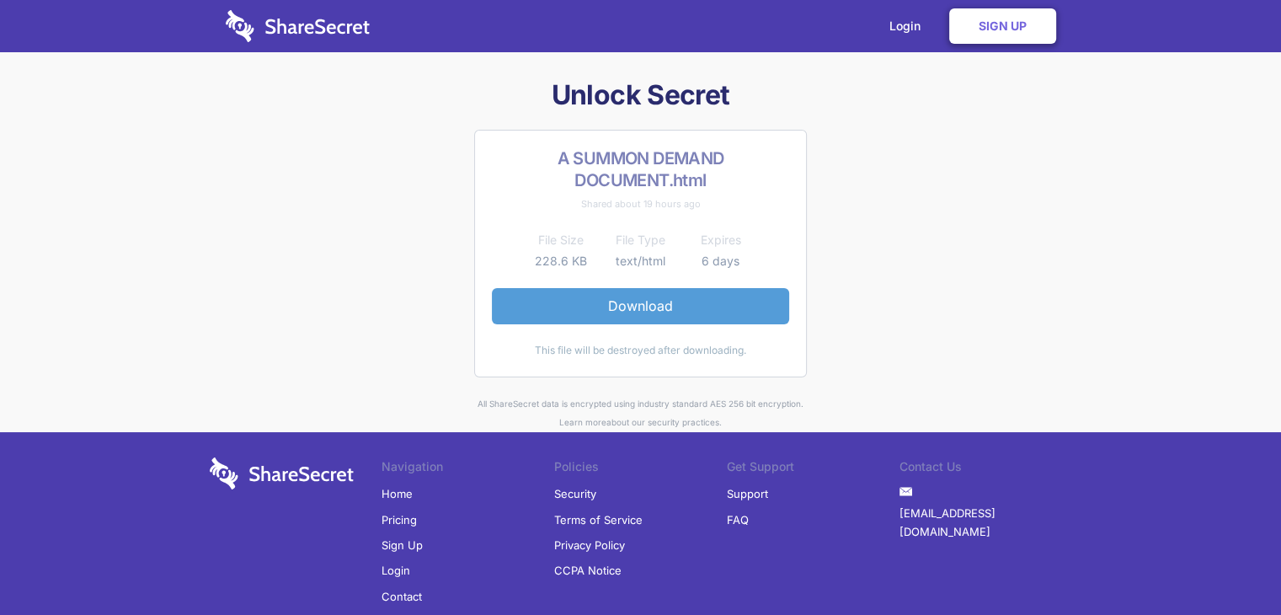 The width and height of the screenshot is (1281, 615). I want to click on a: Terms of Service, so click(598, 519).